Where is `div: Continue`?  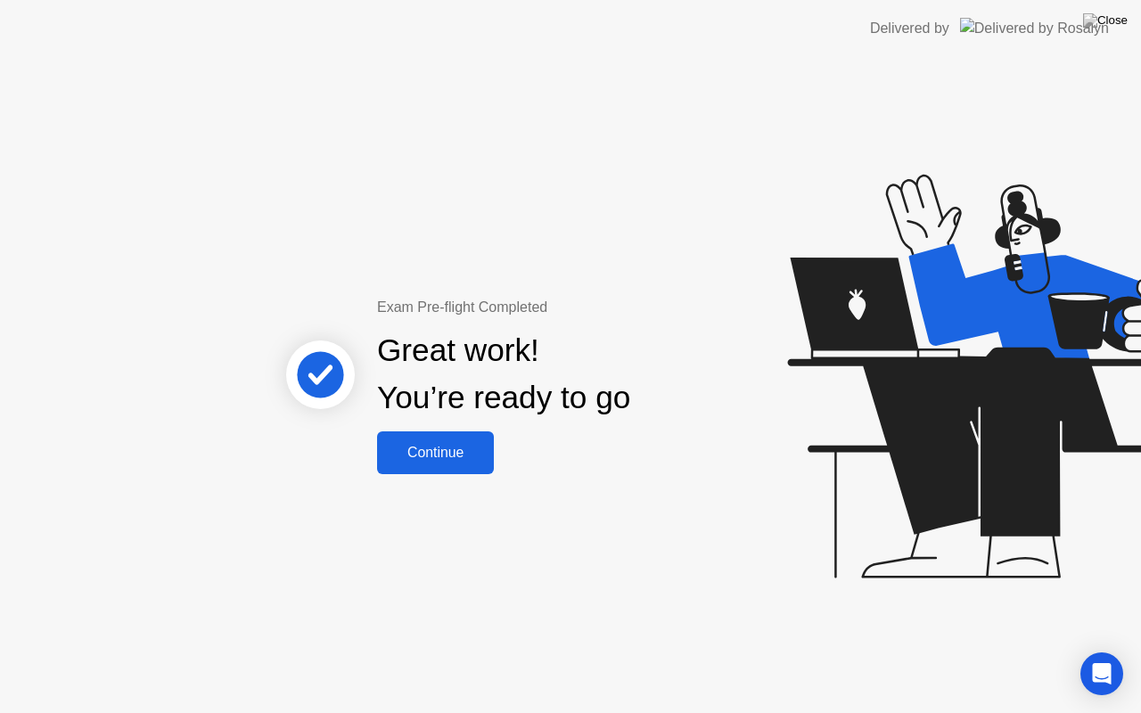
div: Continue is located at coordinates (435, 453).